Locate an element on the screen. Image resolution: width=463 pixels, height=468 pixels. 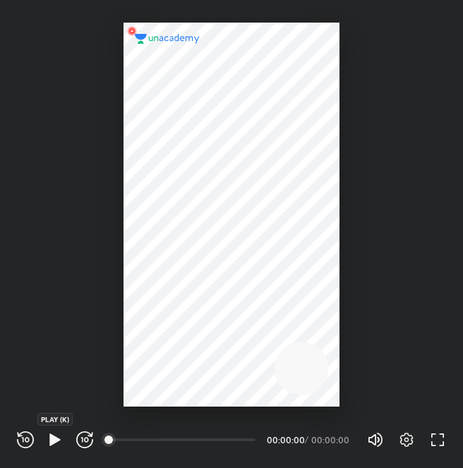
div: PLAY (K) is located at coordinates (55, 419).